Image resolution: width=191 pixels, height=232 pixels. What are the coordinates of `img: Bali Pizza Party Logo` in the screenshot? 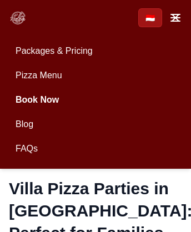 It's located at (18, 18).